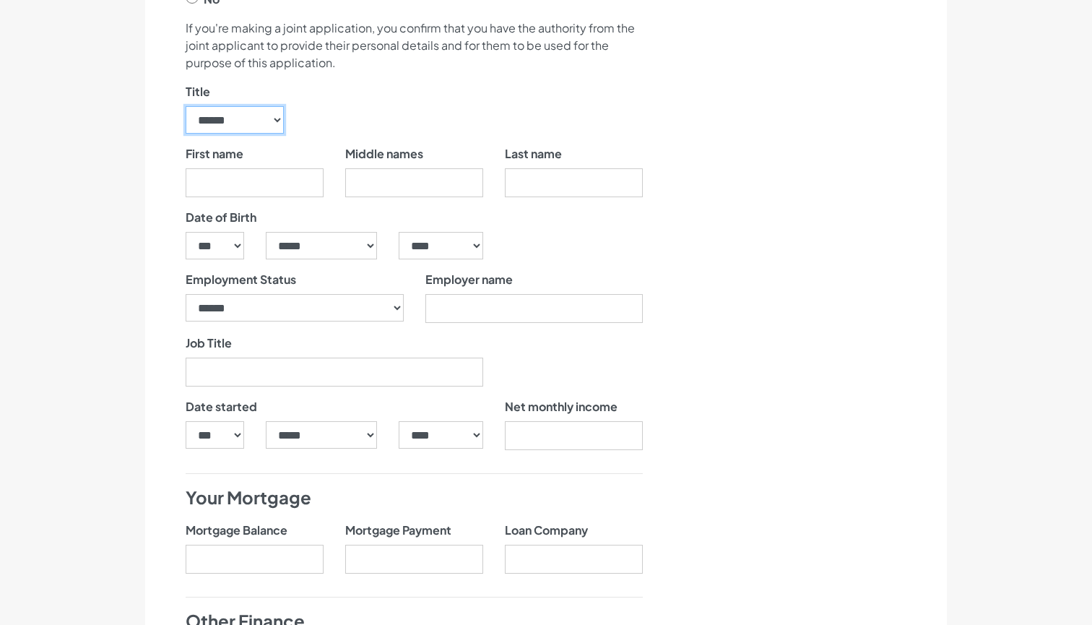  Describe the element at coordinates (561, 407) in the screenshot. I see `label: Net monthly income` at that location.